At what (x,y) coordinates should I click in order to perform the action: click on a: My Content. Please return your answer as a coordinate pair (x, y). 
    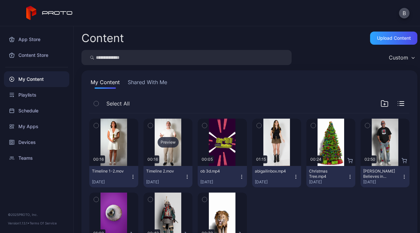
    Looking at the image, I should click on (36, 79).